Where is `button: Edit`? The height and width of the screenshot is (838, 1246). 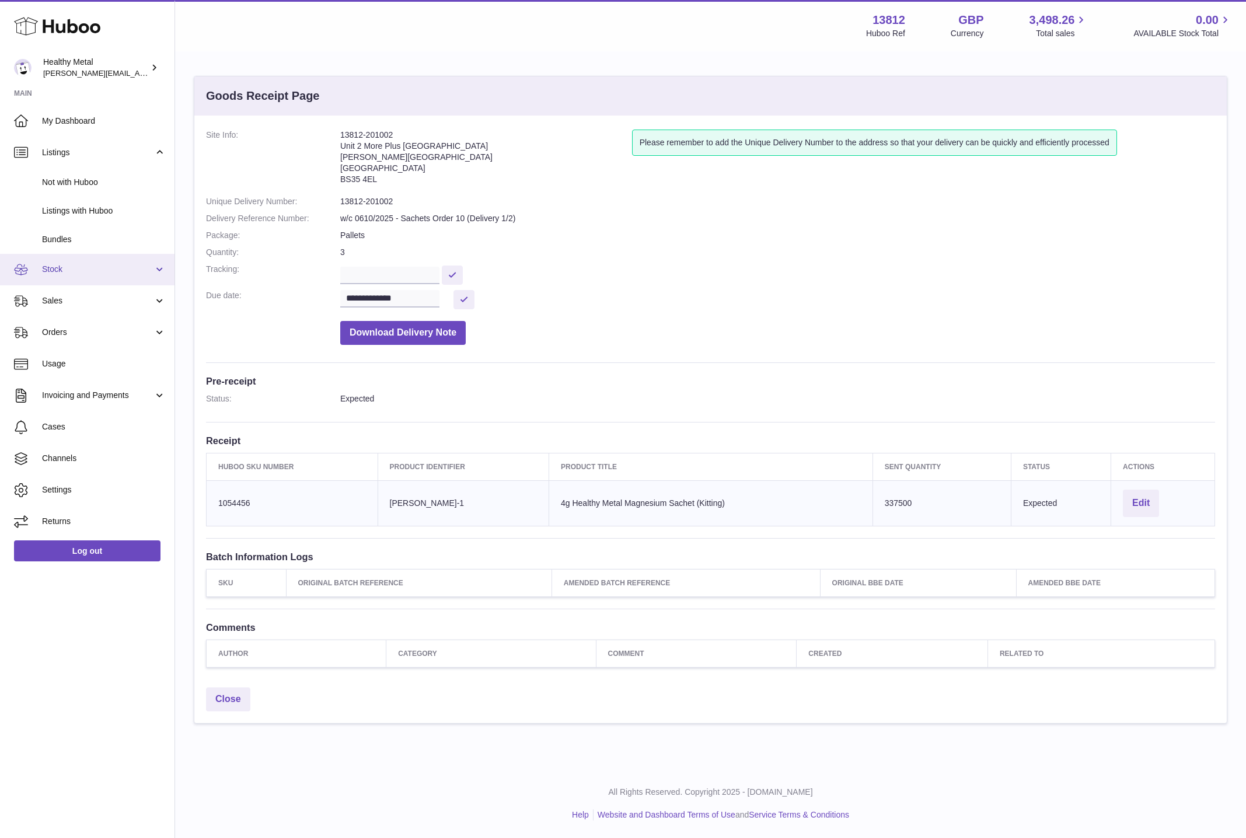
button: Edit is located at coordinates (1141, 503).